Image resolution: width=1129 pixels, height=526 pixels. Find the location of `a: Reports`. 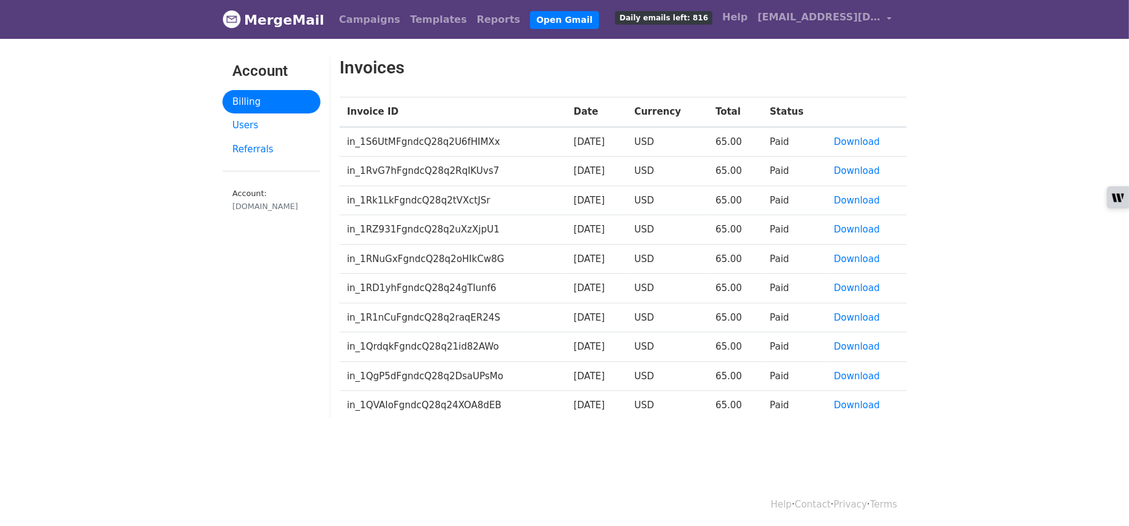

a: Reports is located at coordinates (499, 20).